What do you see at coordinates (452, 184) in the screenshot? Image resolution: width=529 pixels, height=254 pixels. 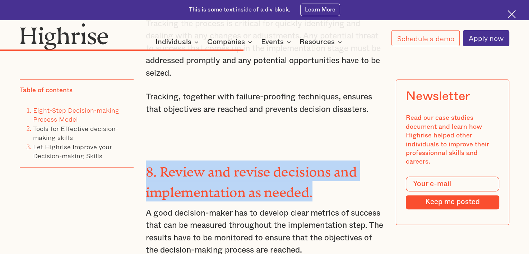 I see `input: Your e-mail` at bounding box center [452, 184].